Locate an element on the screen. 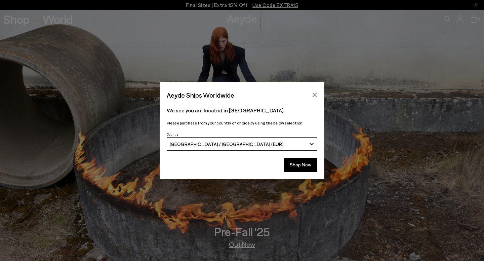 The width and height of the screenshot is (484, 261). button: Shop Now is located at coordinates (300, 165).